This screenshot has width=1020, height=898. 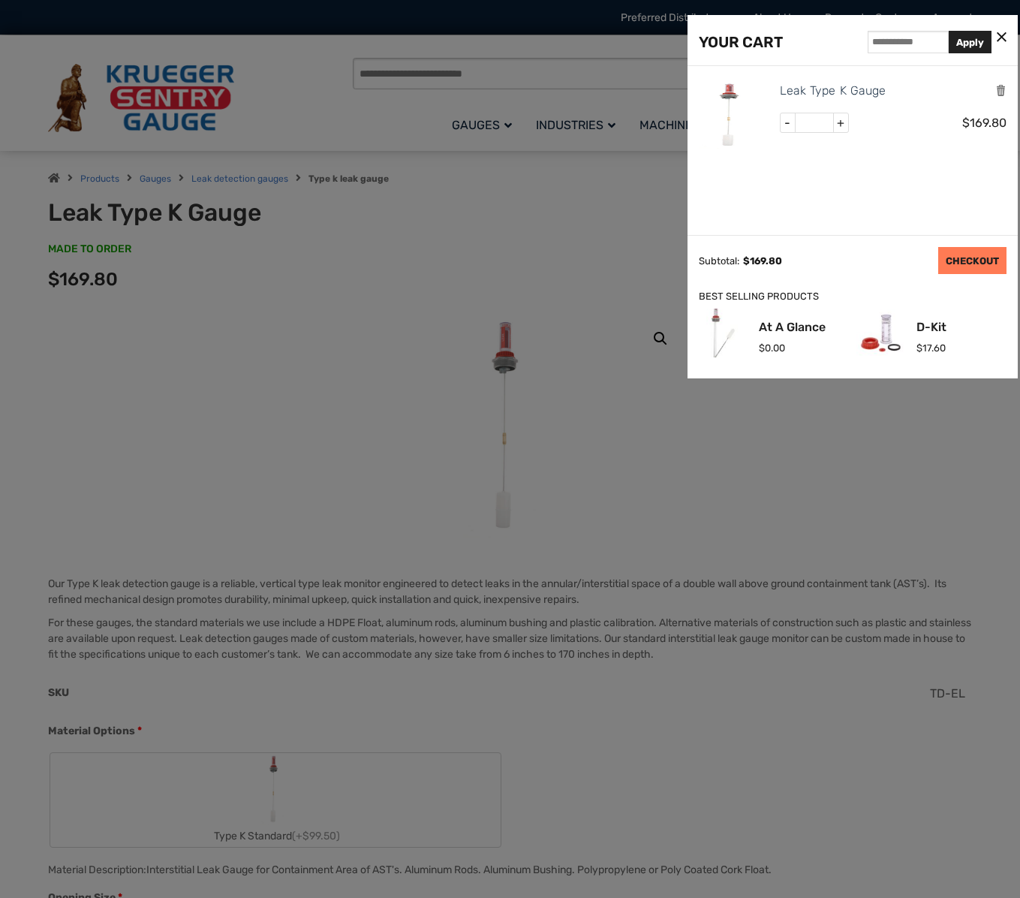 I want to click on div: YOUR CART, so click(x=741, y=42).